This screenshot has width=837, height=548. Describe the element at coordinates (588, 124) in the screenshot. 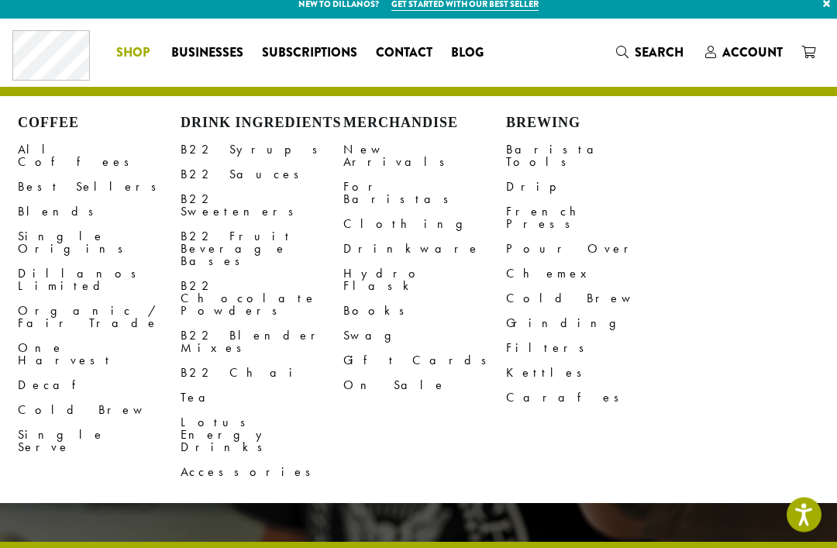

I see `h4: Brewing` at that location.